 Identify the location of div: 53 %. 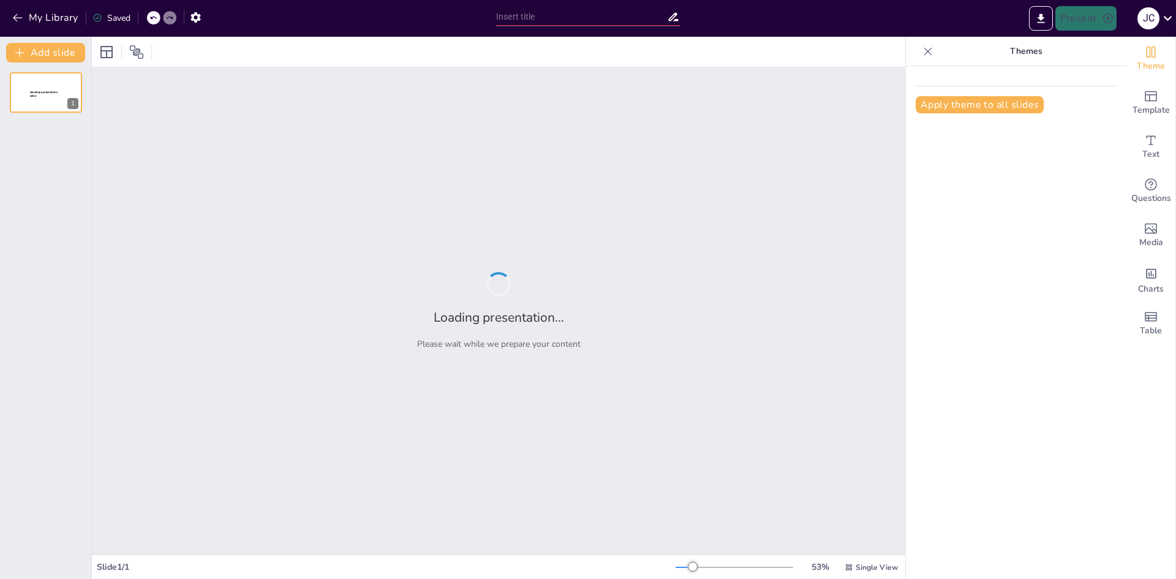
(820, 567).